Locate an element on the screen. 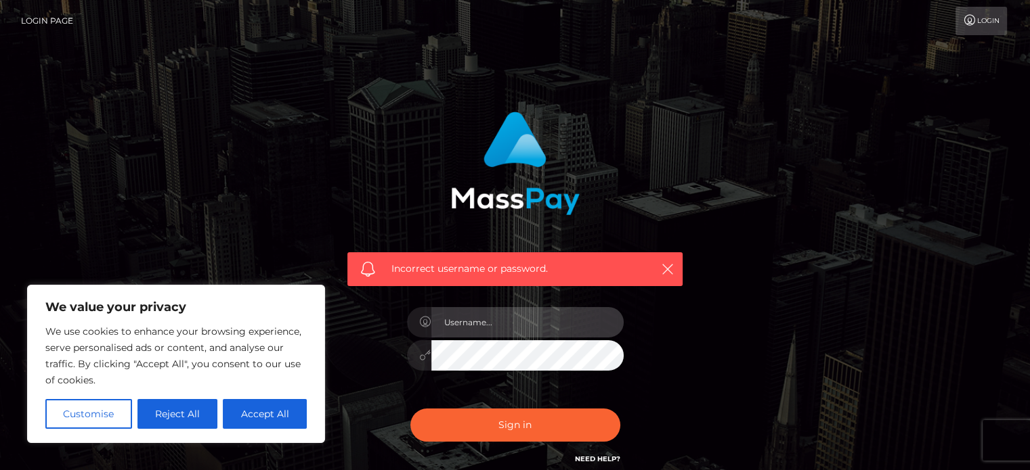  input: Username... is located at coordinates (527, 322).